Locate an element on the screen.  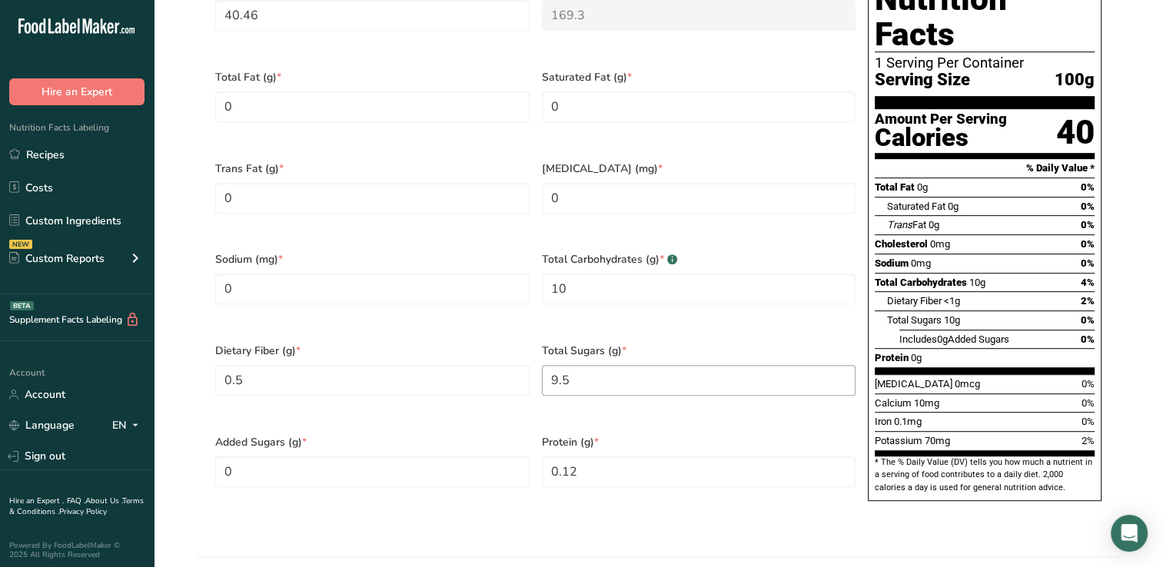
a: About Us . is located at coordinates (104, 501).